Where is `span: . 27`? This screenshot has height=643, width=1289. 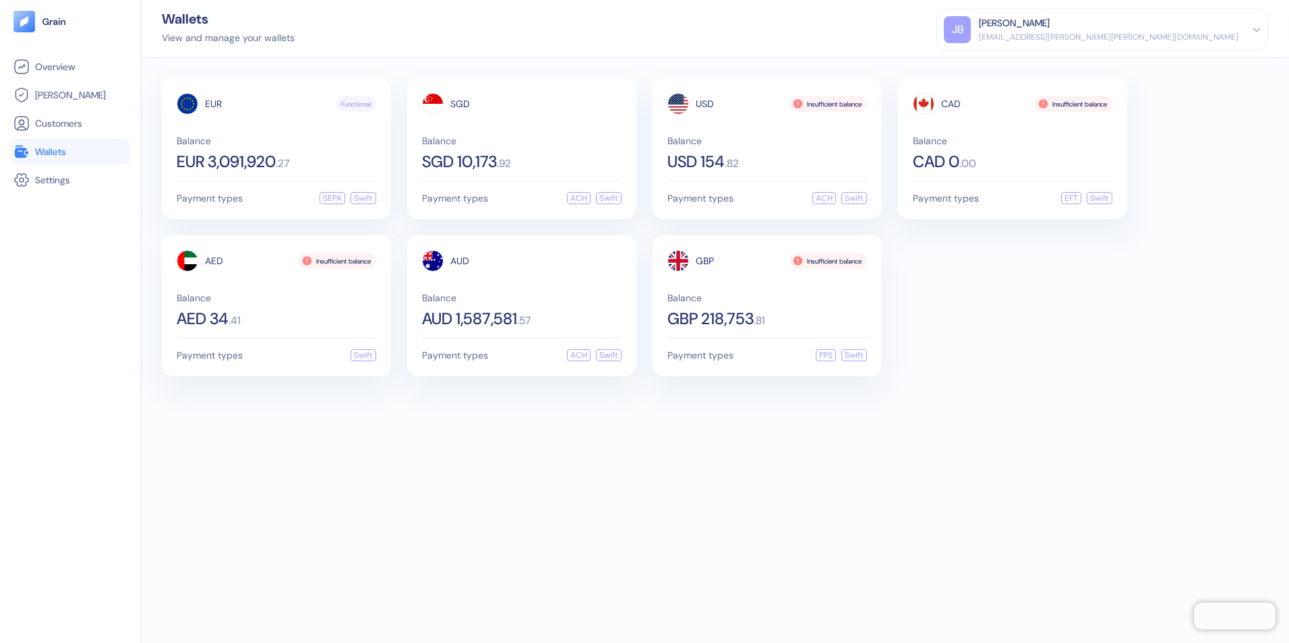 span: . 27 is located at coordinates (282, 164).